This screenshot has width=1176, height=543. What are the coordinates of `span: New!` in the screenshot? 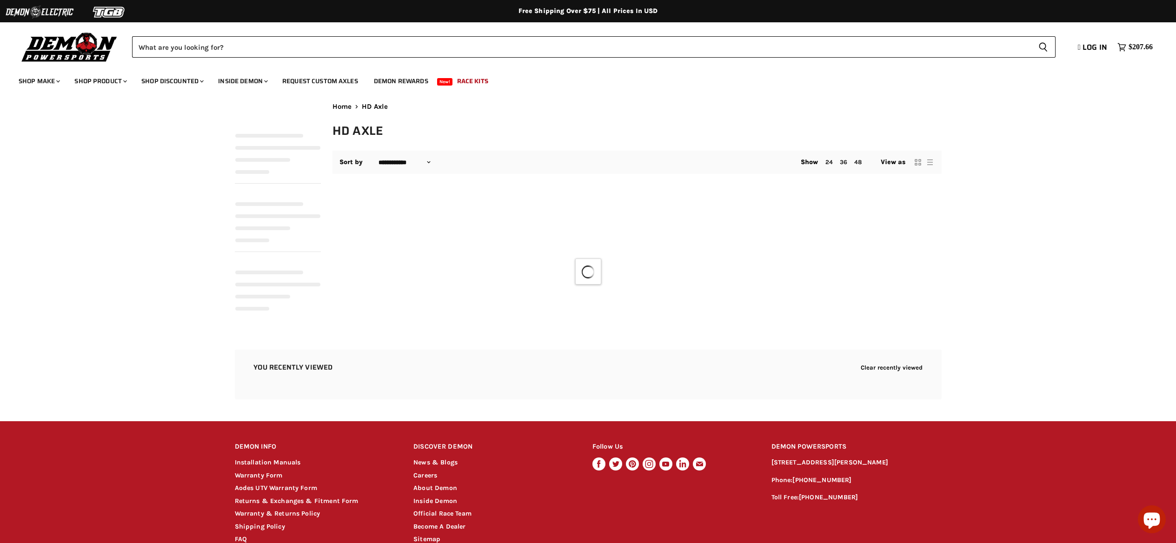 It's located at (445, 82).